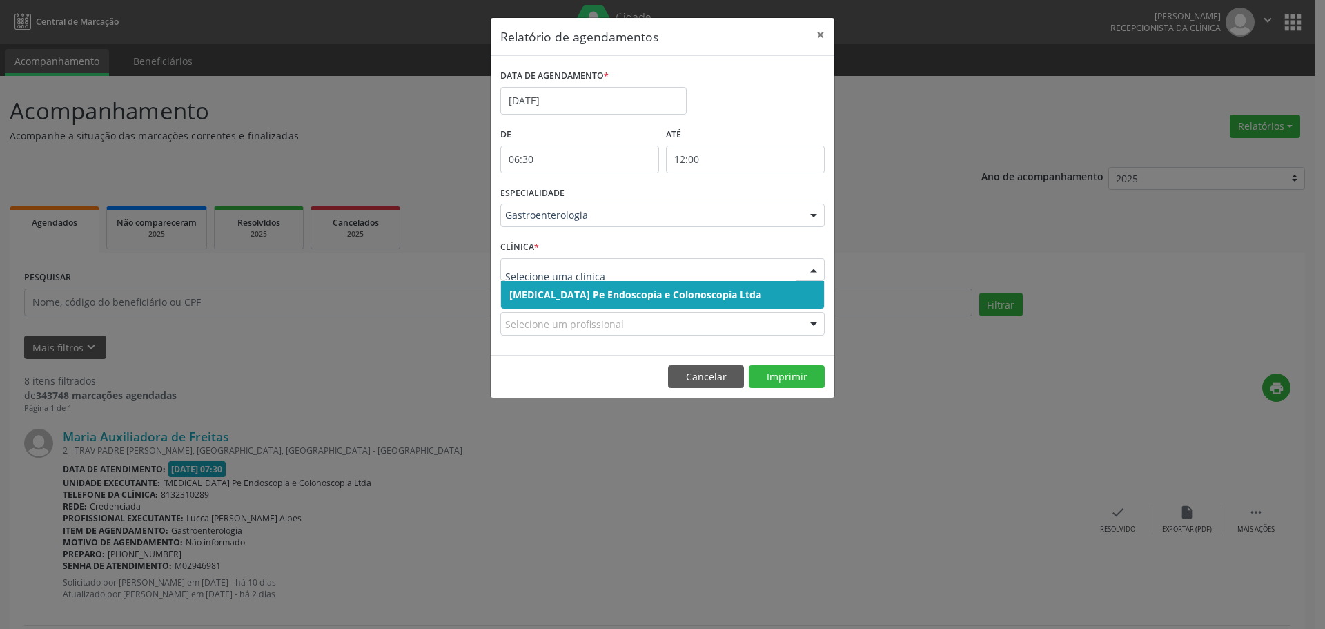 This screenshot has width=1325, height=629. I want to click on label: CLÍNICA, so click(520, 247).